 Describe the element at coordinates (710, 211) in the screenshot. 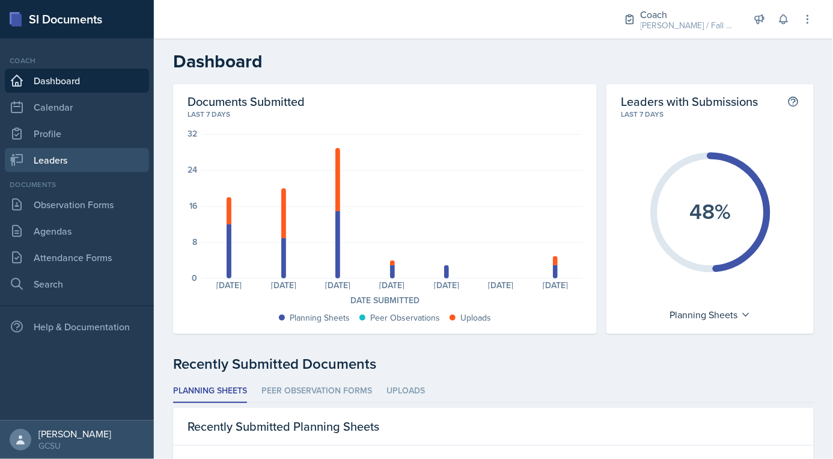

I see `text: 48%` at that location.